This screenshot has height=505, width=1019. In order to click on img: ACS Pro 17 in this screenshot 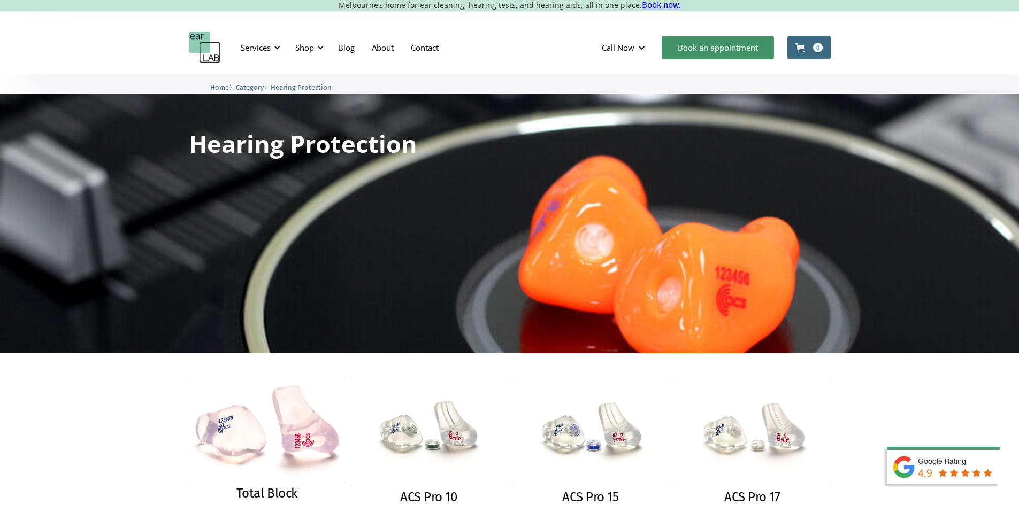, I will do `click(752, 433)`.